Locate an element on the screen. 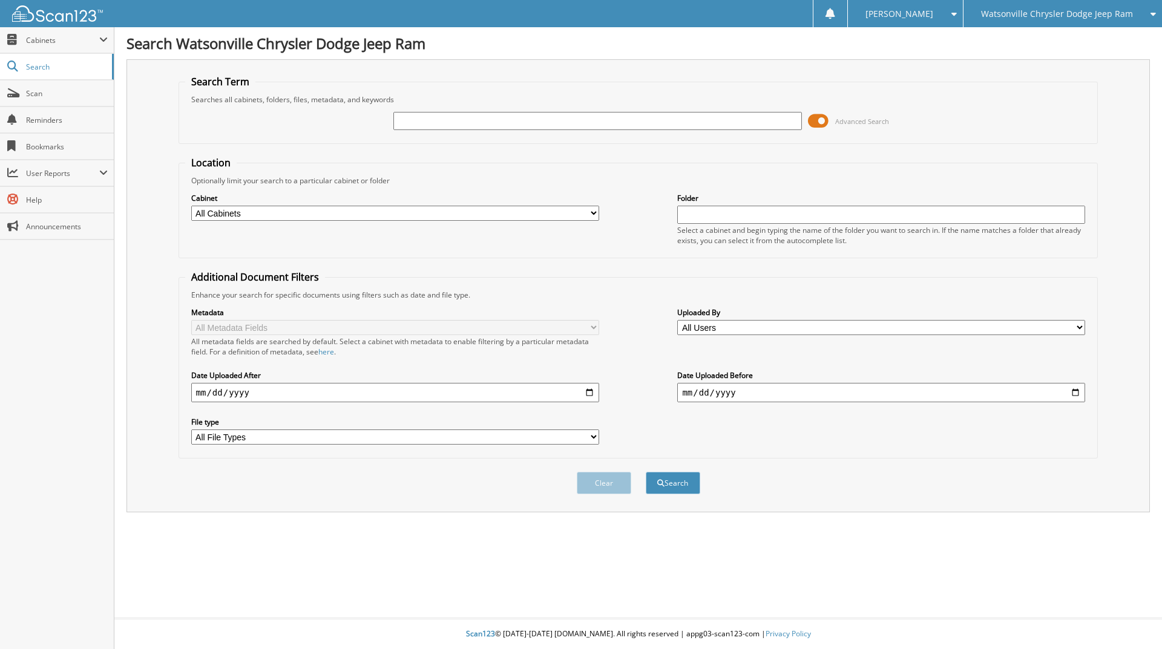 This screenshot has width=1162, height=649. span: Announcements is located at coordinates (67, 226).